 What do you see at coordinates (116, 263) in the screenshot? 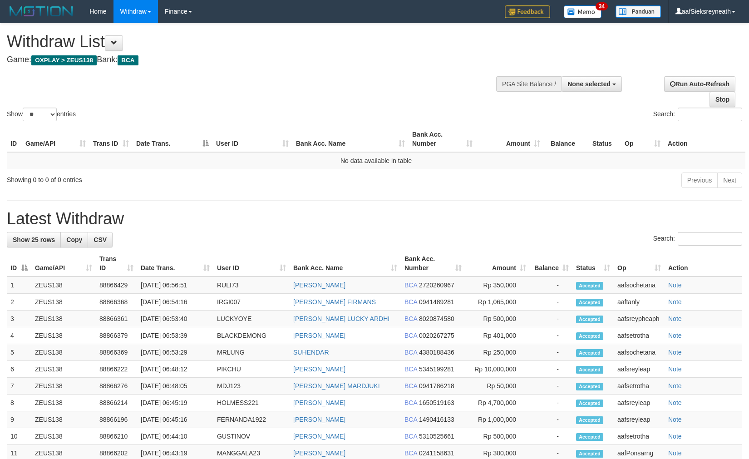
I see `th: Trans ID: activate to sort column ascending` at bounding box center [116, 263].